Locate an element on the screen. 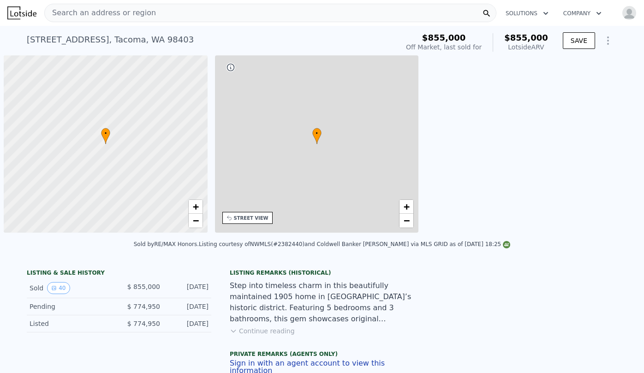 The height and width of the screenshot is (373, 644). div: Listed is located at coordinates (71, 323).